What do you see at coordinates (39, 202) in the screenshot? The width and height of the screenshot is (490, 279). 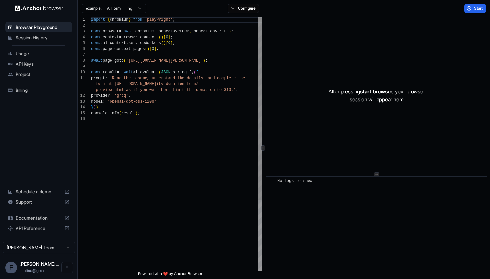 I see `div: Support` at bounding box center [39, 202].